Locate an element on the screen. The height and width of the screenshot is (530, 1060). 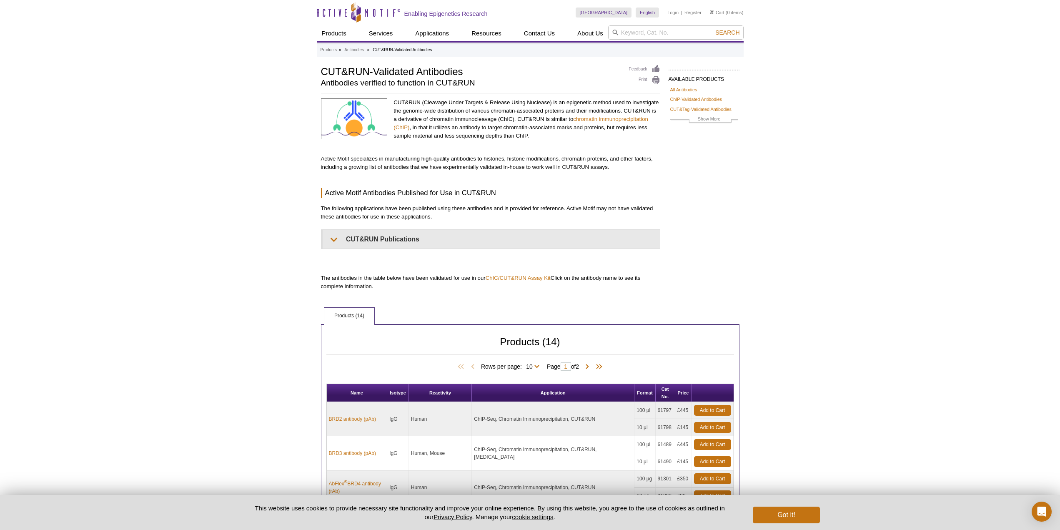
a: Privacy Policy is located at coordinates (453, 516).